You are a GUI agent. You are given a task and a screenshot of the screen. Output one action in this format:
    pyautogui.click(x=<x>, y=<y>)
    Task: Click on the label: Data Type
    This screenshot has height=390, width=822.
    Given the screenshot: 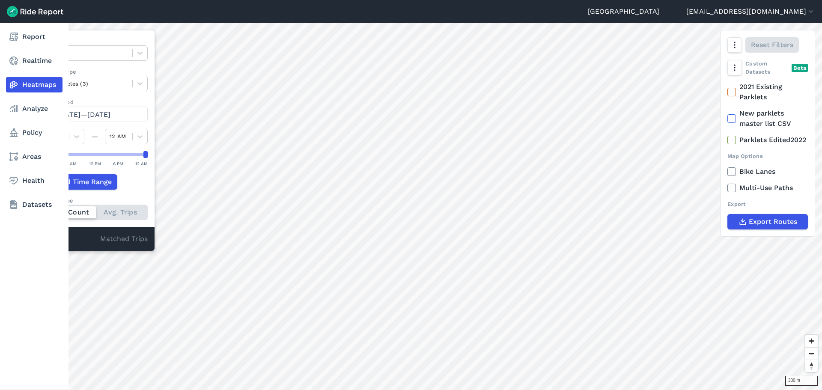 What is the action you would take?
    pyautogui.click(x=95, y=41)
    